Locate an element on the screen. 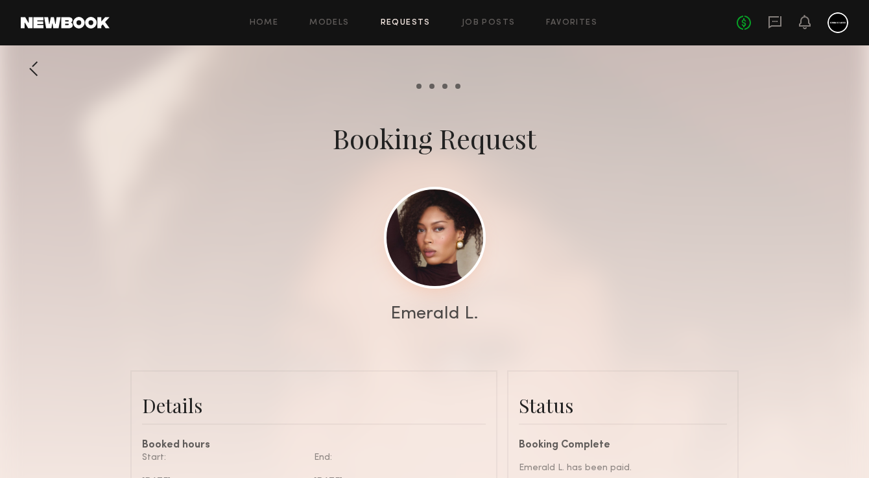 The height and width of the screenshot is (478, 869). div: Status is located at coordinates (622, 405).